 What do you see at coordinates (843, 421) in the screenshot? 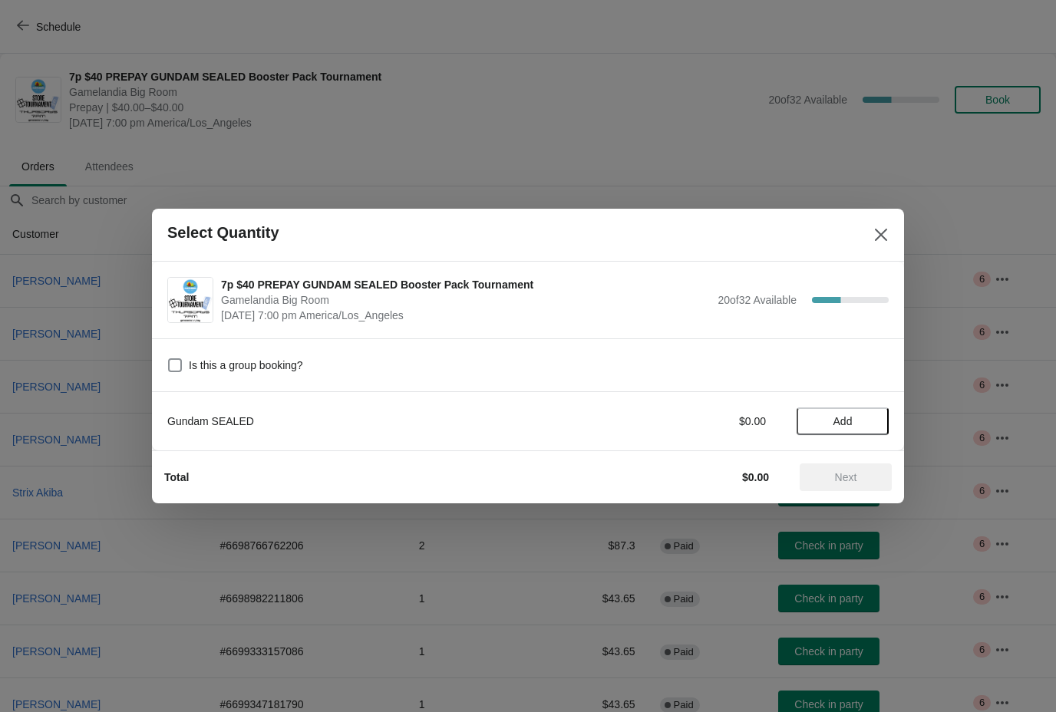
I see `button: Add` at bounding box center [843, 421].